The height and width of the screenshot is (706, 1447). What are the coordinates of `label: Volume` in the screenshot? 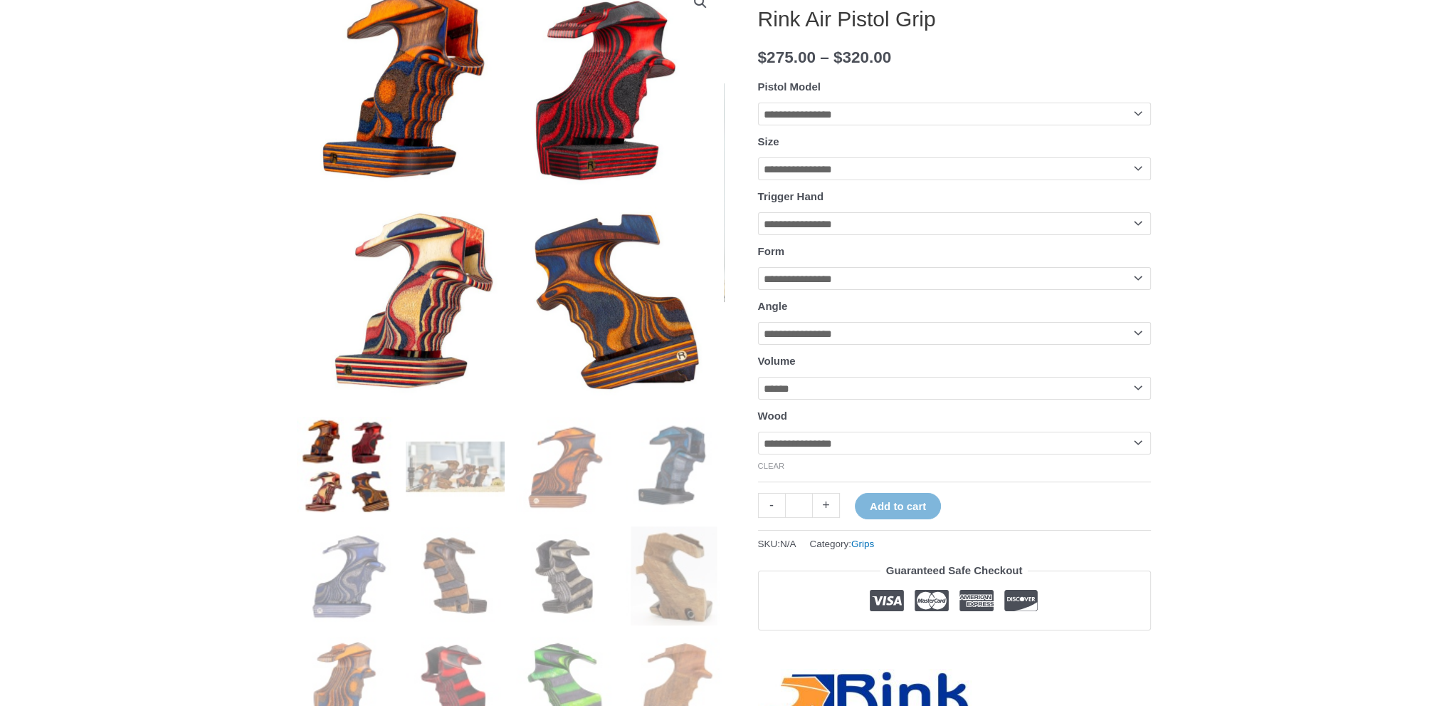 It's located at (777, 360).